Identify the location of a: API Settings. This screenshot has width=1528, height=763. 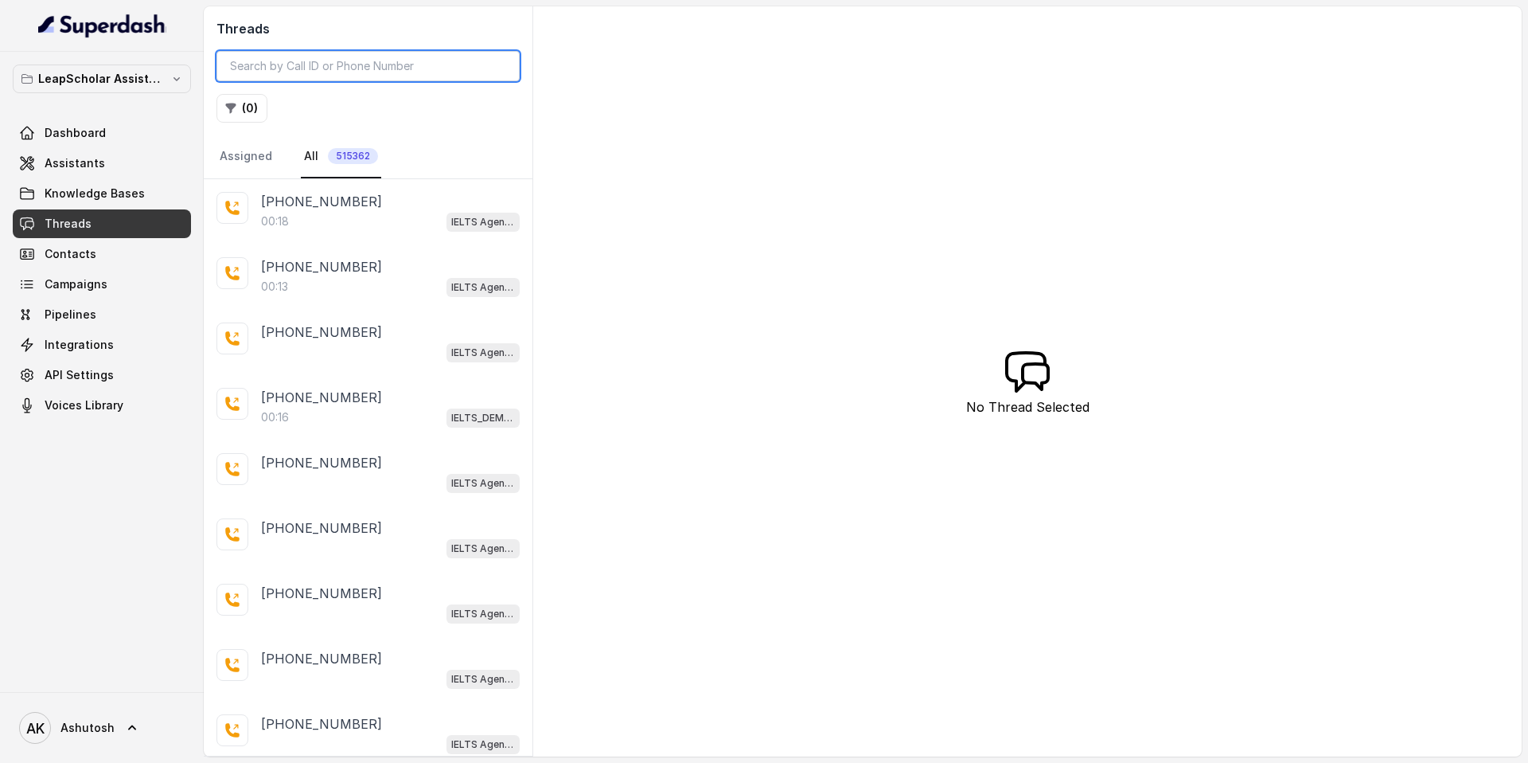
(102, 375).